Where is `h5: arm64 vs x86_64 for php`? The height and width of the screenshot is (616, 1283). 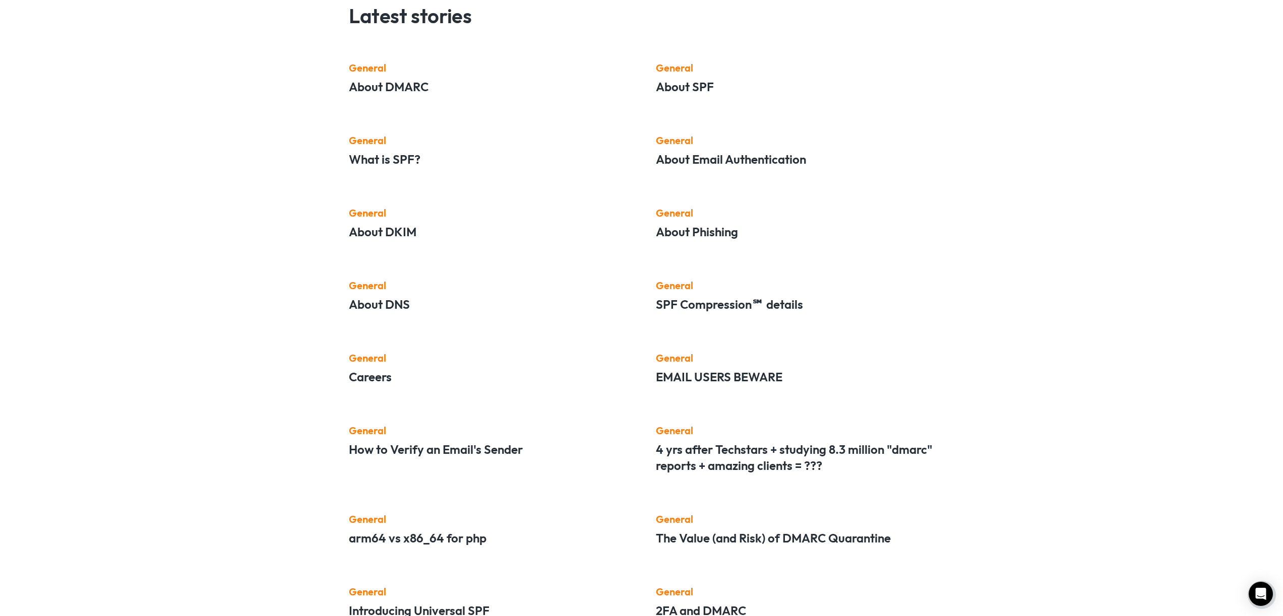
h5: arm64 vs x86_64 for php is located at coordinates (488, 538).